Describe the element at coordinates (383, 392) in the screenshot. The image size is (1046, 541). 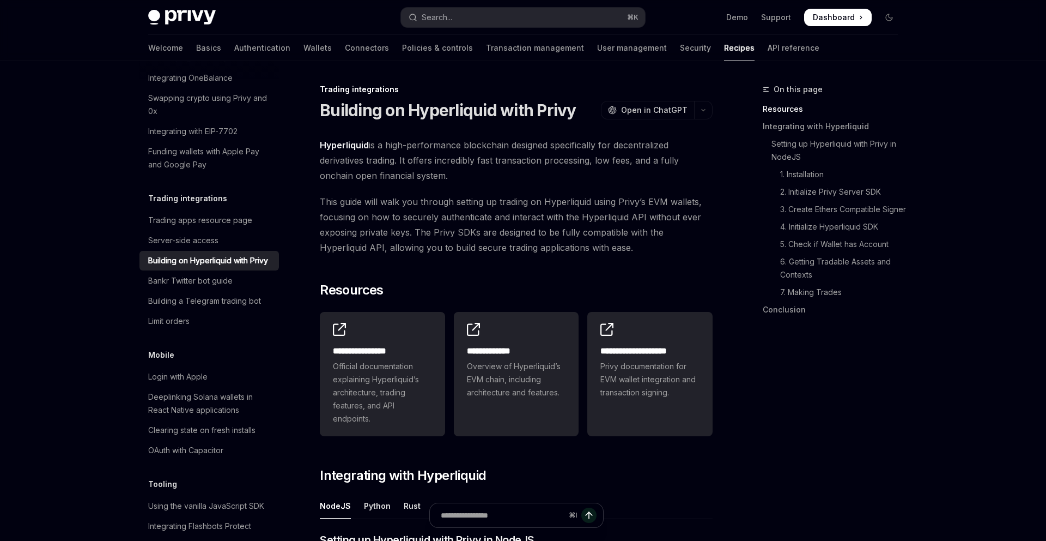
I see `span: Official documentation explaining Hyperliquid’s architecture, trading features, and API endpoints.` at that location.